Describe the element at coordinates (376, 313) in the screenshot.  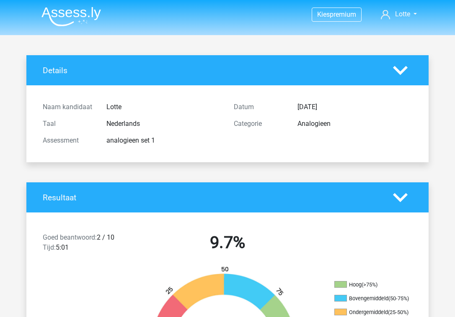
I see `li: Ondergemiddeld` at that location.